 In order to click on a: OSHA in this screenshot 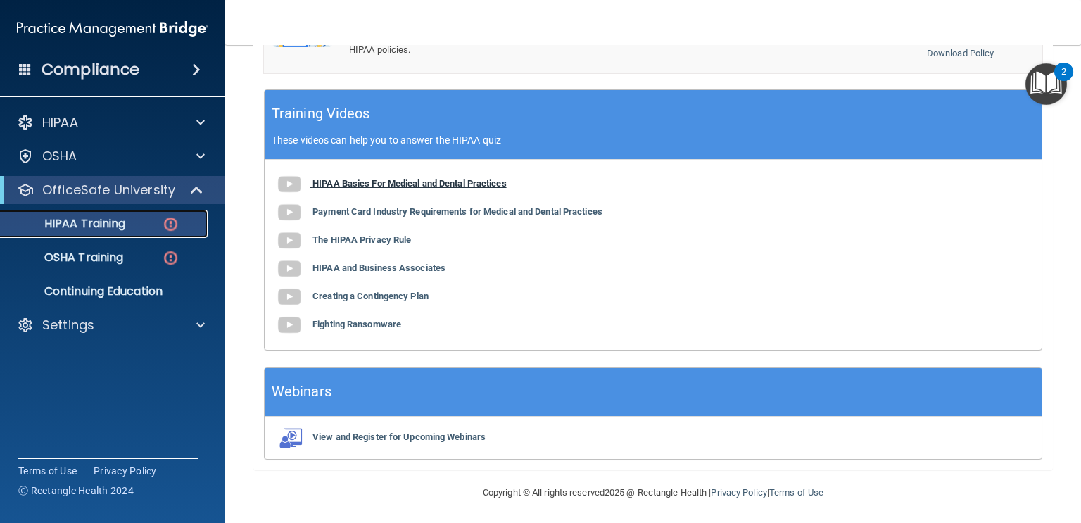, I will do `click(111, 156)`.